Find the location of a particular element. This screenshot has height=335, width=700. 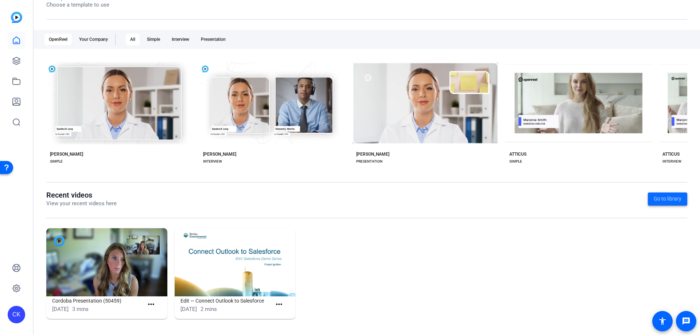

div: Simple is located at coordinates (153, 39).